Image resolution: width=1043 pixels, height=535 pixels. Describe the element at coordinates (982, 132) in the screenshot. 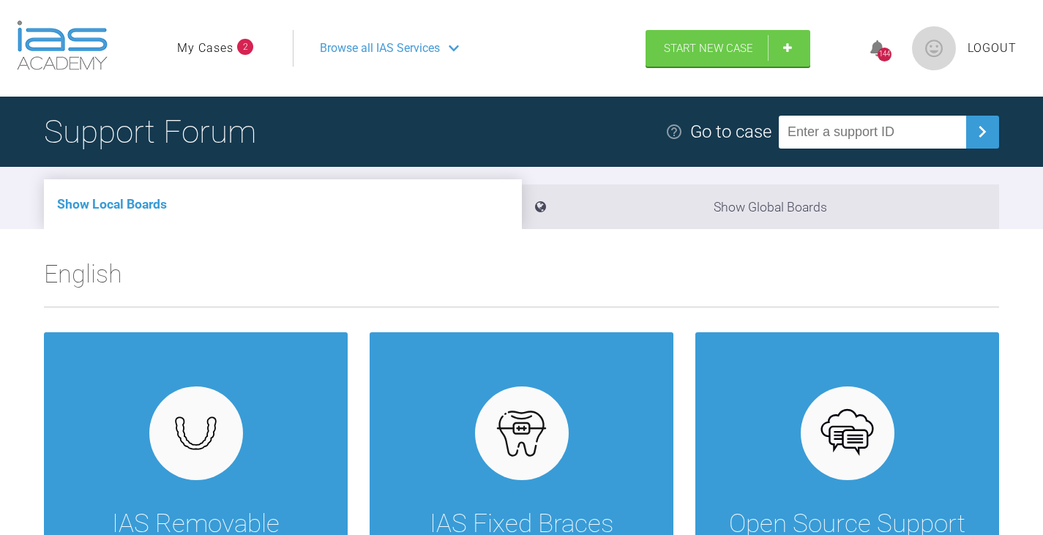

I see `img: chevronRight.28bd32b0.svg` at that location.